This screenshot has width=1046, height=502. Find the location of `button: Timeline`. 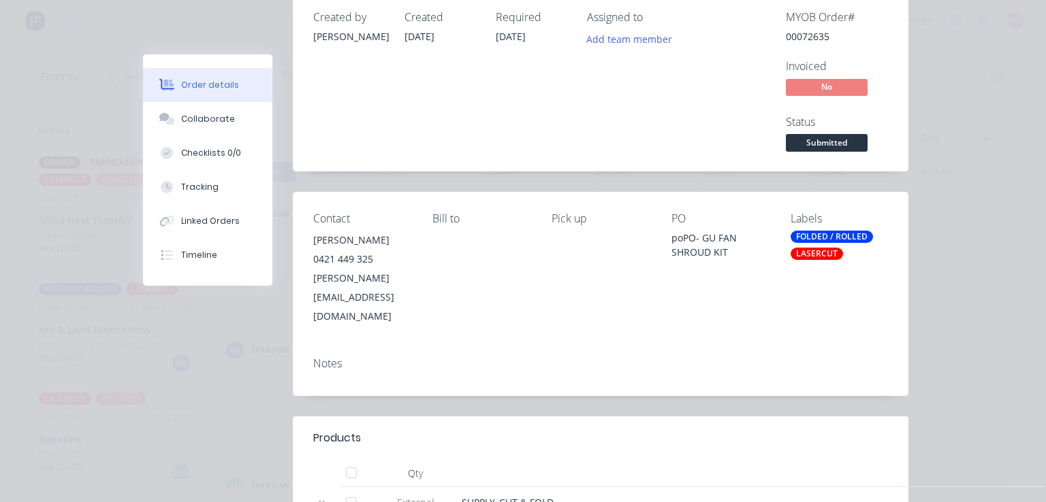

button: Timeline is located at coordinates (208, 255).